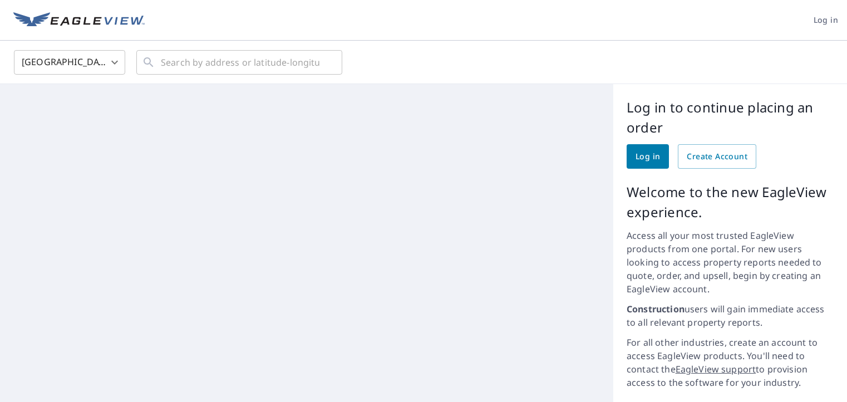 The width and height of the screenshot is (847, 402). What do you see at coordinates (717, 156) in the screenshot?
I see `span: Create Account` at bounding box center [717, 156].